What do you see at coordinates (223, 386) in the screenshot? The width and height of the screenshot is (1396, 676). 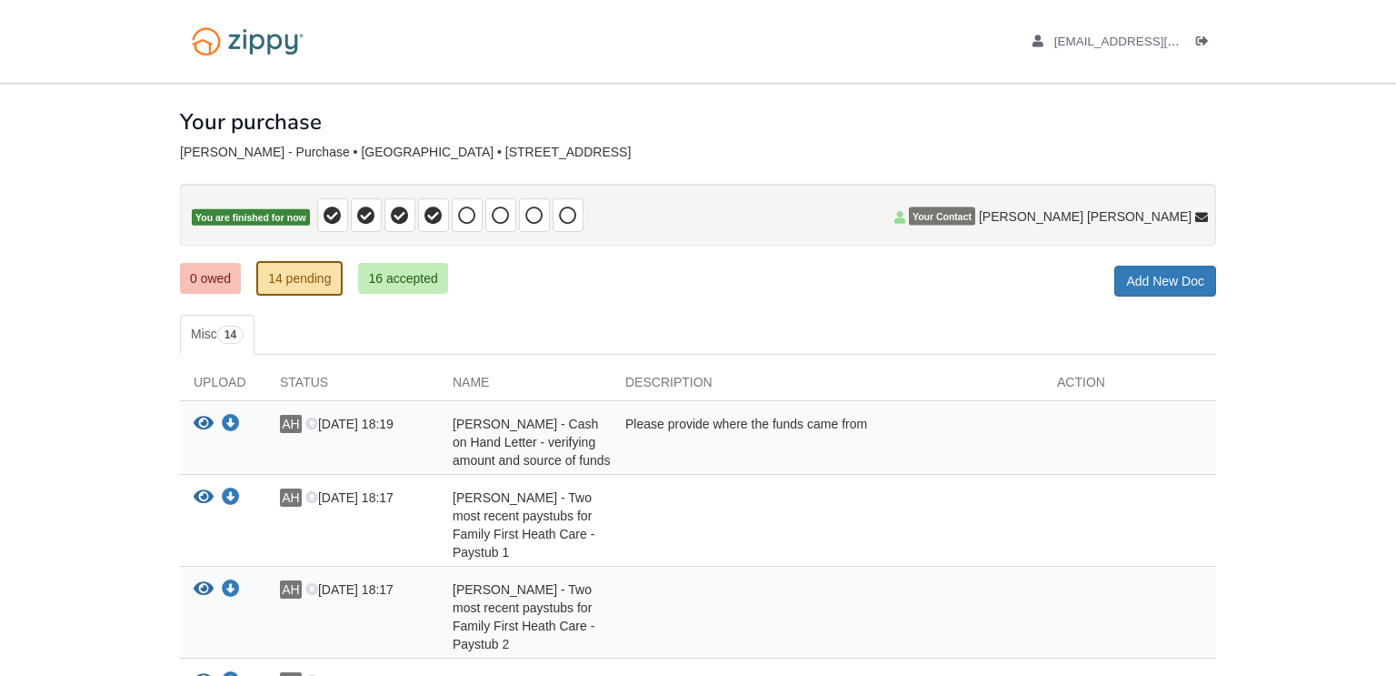 I see `div: Upload` at bounding box center [223, 386].